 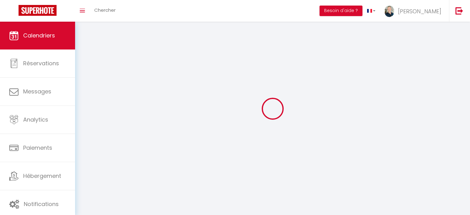 What do you see at coordinates (37, 10) in the screenshot?
I see `img: Super Booking` at bounding box center [37, 10].